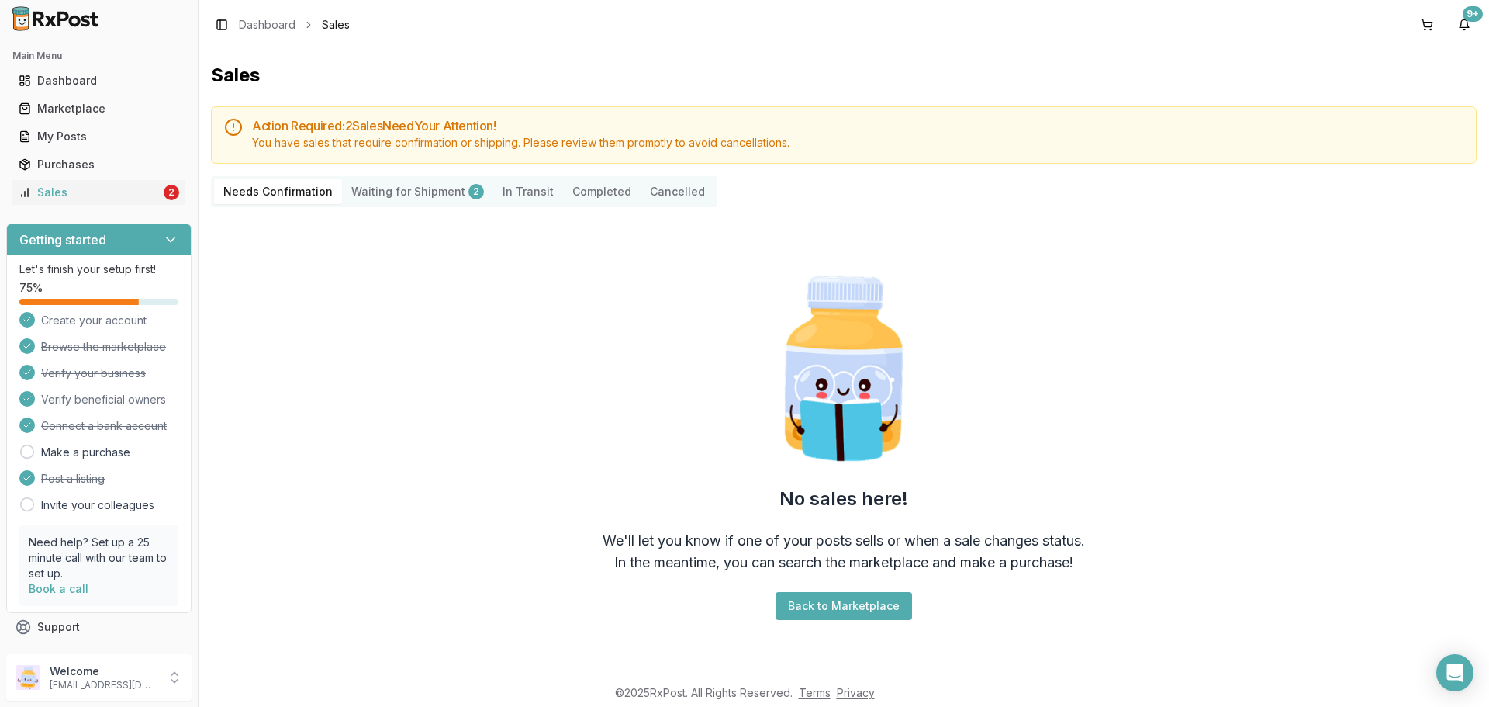  What do you see at coordinates (99, 164) in the screenshot?
I see `a: Purchases` at bounding box center [99, 164].